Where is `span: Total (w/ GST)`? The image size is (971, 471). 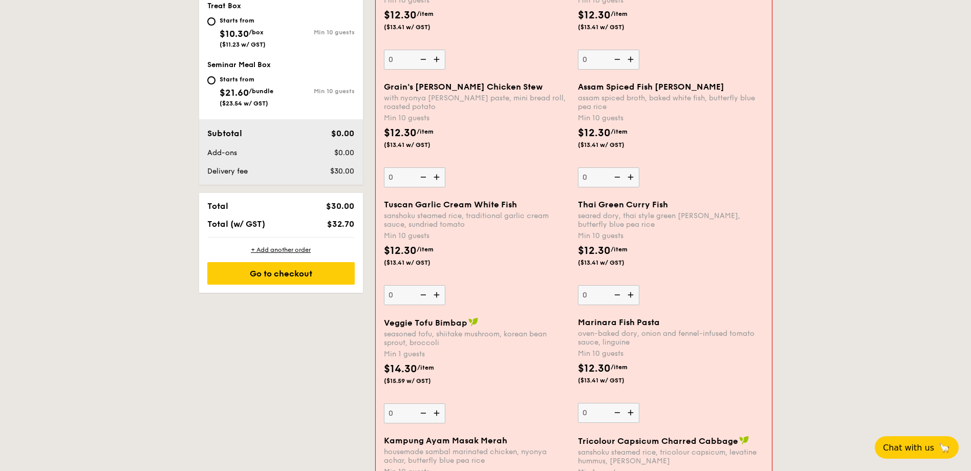 span: Total (w/ GST) is located at coordinates (236, 224).